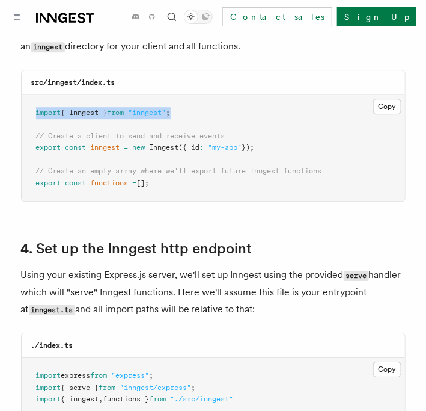 The width and height of the screenshot is (426, 411). I want to click on p: Create a file in the directory of your preference. We recommend creating an directory for your cl..., so click(213, 38).